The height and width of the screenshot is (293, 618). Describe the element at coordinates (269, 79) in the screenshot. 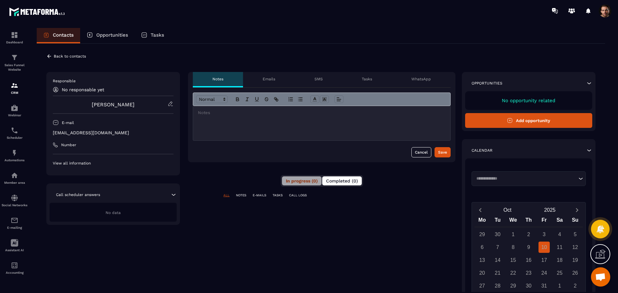

I see `p: Emails` at that location.